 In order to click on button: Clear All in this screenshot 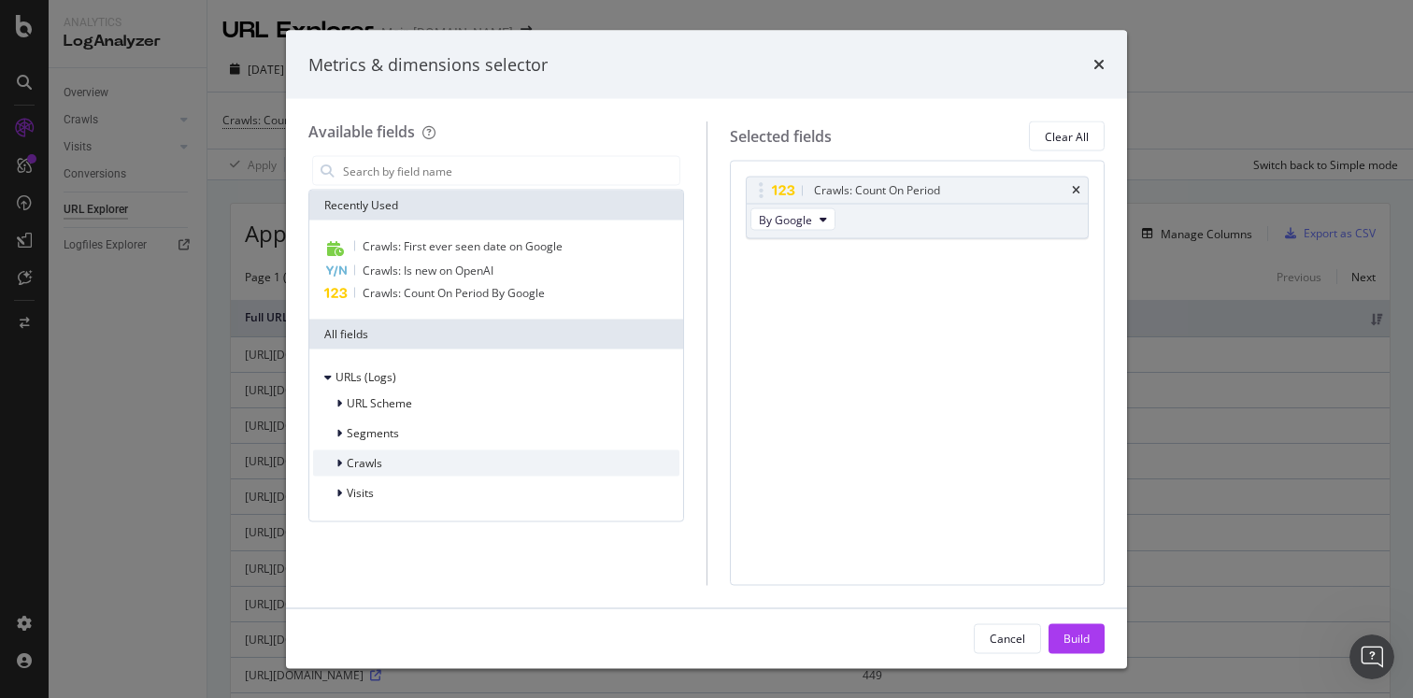, I will do `click(1066, 136)`.